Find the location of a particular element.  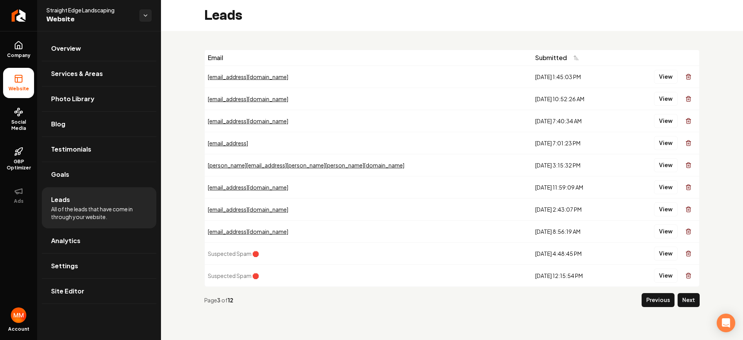

span: All of the leads that have come in through your website. is located at coordinates (99, 213).